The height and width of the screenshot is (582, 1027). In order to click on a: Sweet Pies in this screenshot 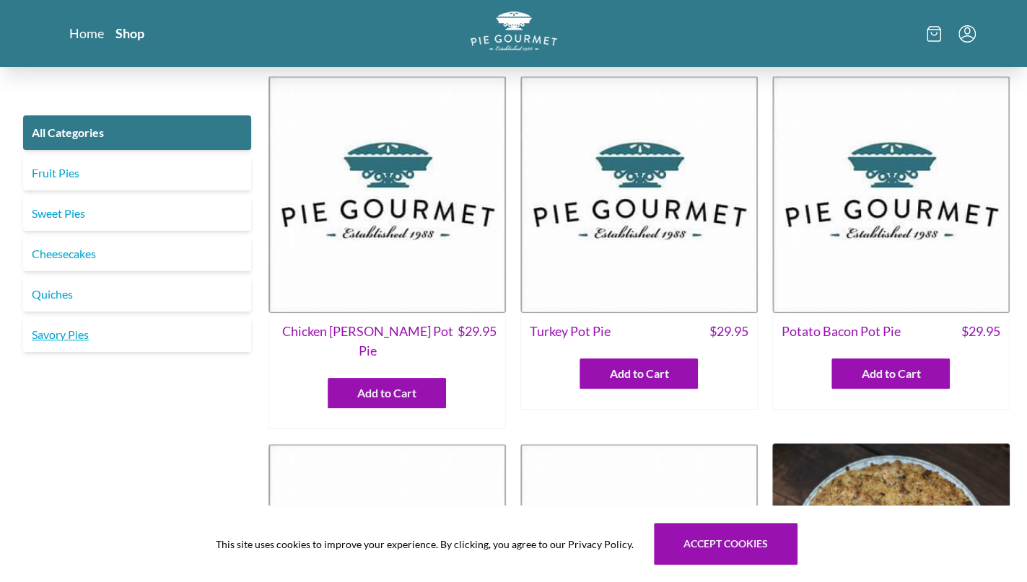, I will do `click(137, 214)`.